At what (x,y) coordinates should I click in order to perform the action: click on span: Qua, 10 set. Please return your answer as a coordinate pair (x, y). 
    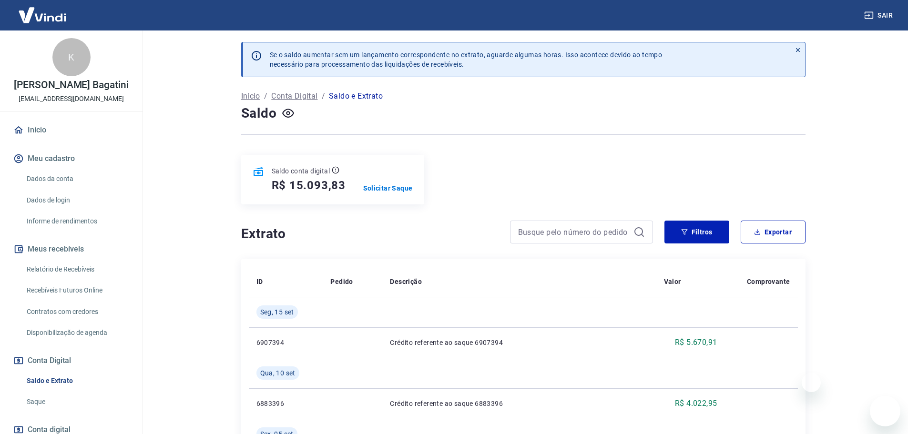
    Looking at the image, I should click on (278, 373).